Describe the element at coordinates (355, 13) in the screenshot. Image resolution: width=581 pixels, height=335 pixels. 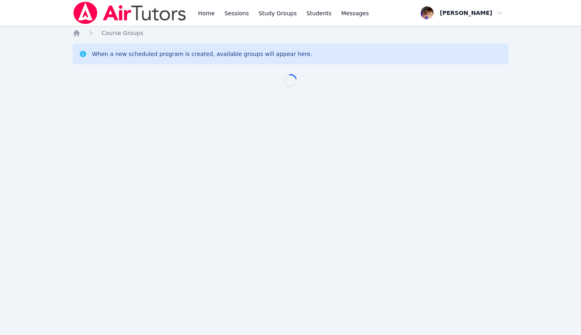
I see `span: Messages` at that location.